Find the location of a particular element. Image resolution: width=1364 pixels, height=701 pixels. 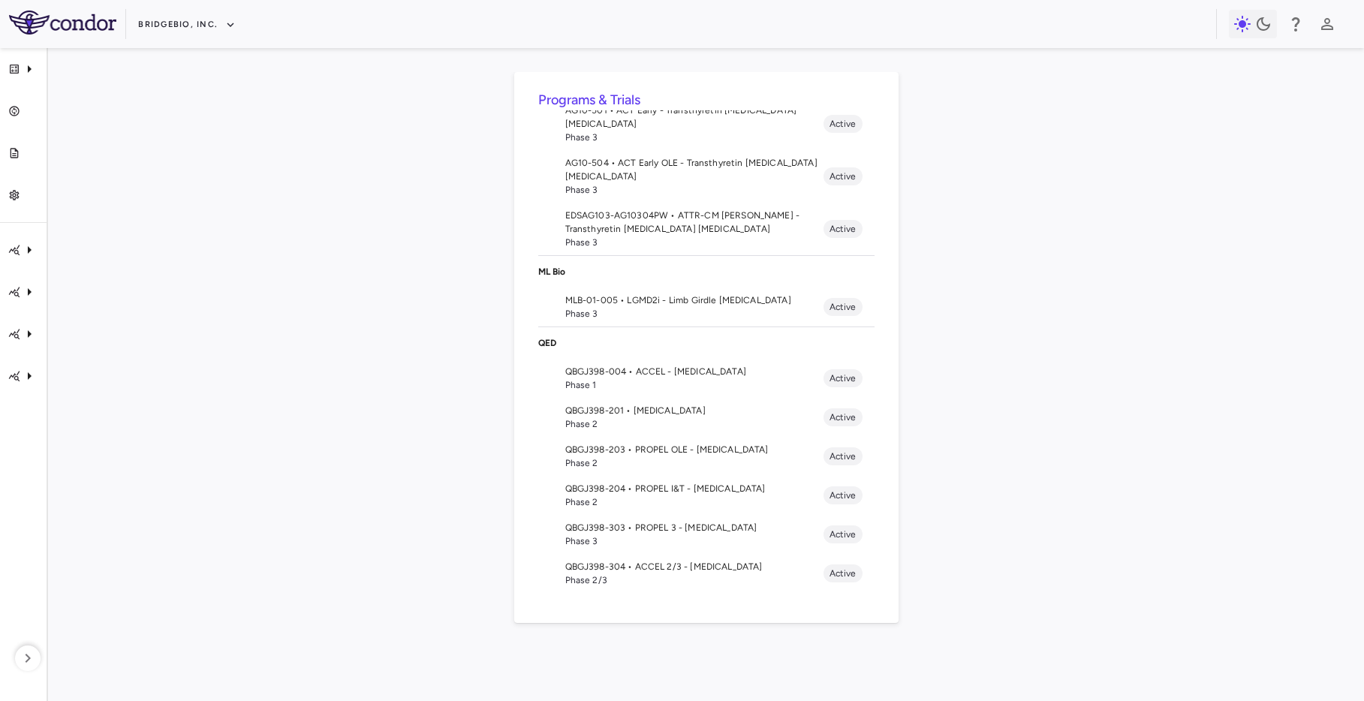

span: Phase 2/3 is located at coordinates (694, 580).